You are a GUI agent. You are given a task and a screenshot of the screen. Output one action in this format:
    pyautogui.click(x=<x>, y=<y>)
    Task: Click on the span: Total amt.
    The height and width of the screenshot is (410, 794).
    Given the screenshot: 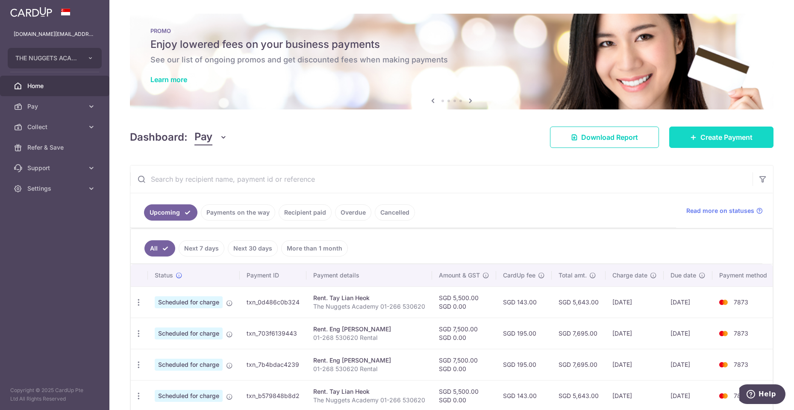 What is the action you would take?
    pyautogui.click(x=573, y=275)
    